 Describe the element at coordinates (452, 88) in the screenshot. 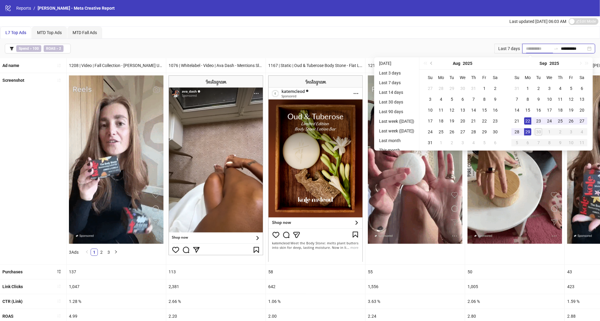

I see `td: 2025-07-29` at that location.